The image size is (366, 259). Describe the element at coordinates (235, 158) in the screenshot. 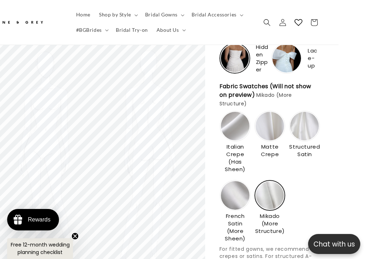

I see `span: Italian Crepe (Has Sheen)` at that location.